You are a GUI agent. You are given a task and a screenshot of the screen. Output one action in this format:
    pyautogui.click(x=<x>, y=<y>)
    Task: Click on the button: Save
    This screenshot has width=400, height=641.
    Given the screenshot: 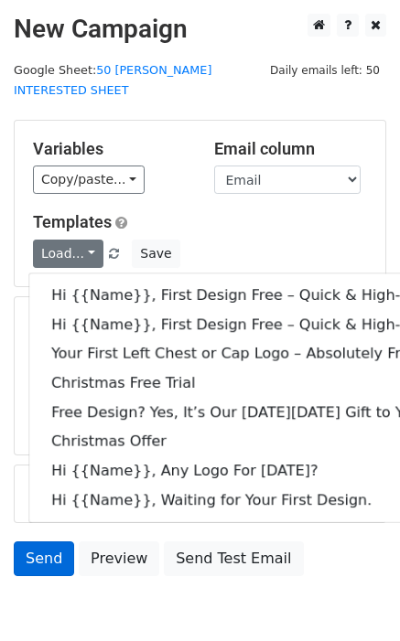 What is the action you would take?
    pyautogui.click(x=156, y=253)
    